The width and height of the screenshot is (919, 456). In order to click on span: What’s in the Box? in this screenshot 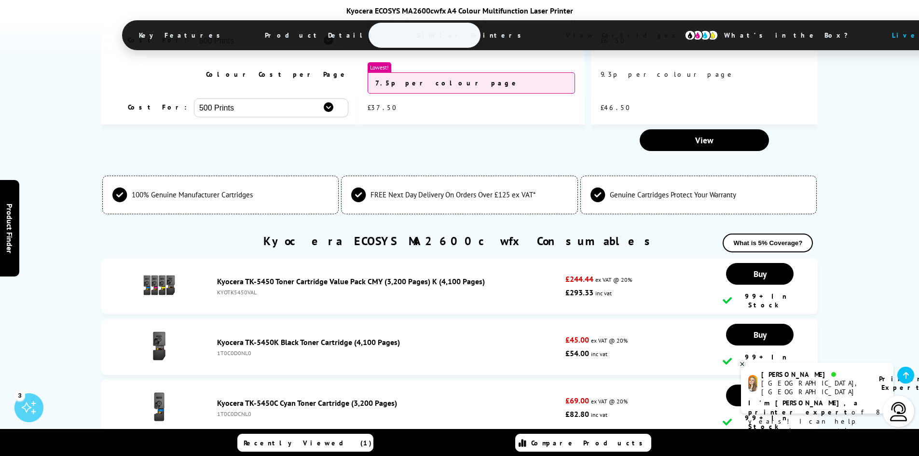, I will do `click(791, 35)`.